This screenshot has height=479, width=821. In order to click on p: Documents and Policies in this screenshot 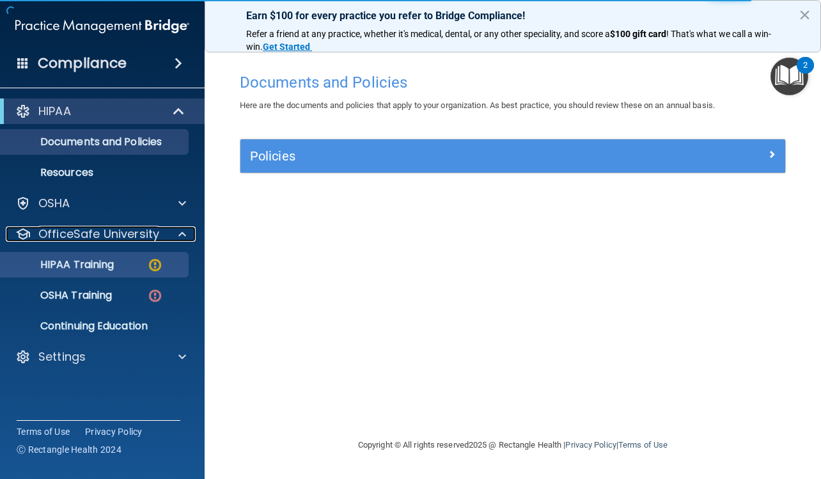, I will do `click(95, 142)`.